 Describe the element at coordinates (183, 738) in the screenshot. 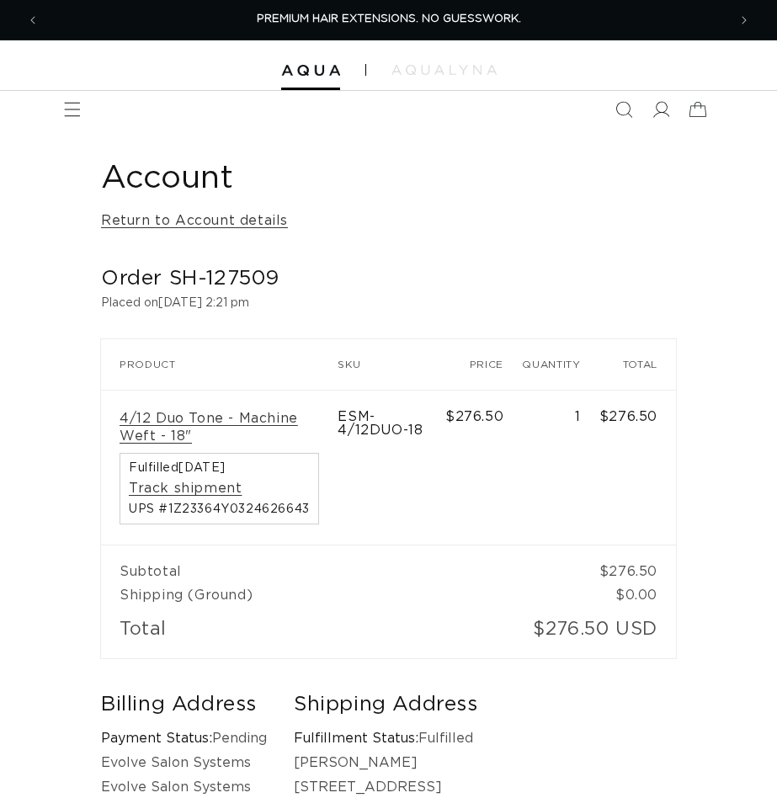

I see `p: Pending` at that location.